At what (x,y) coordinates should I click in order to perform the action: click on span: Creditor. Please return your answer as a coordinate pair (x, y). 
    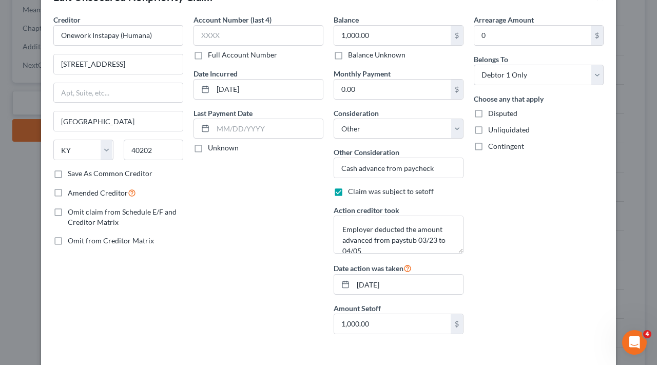
    Looking at the image, I should click on (67, 20).